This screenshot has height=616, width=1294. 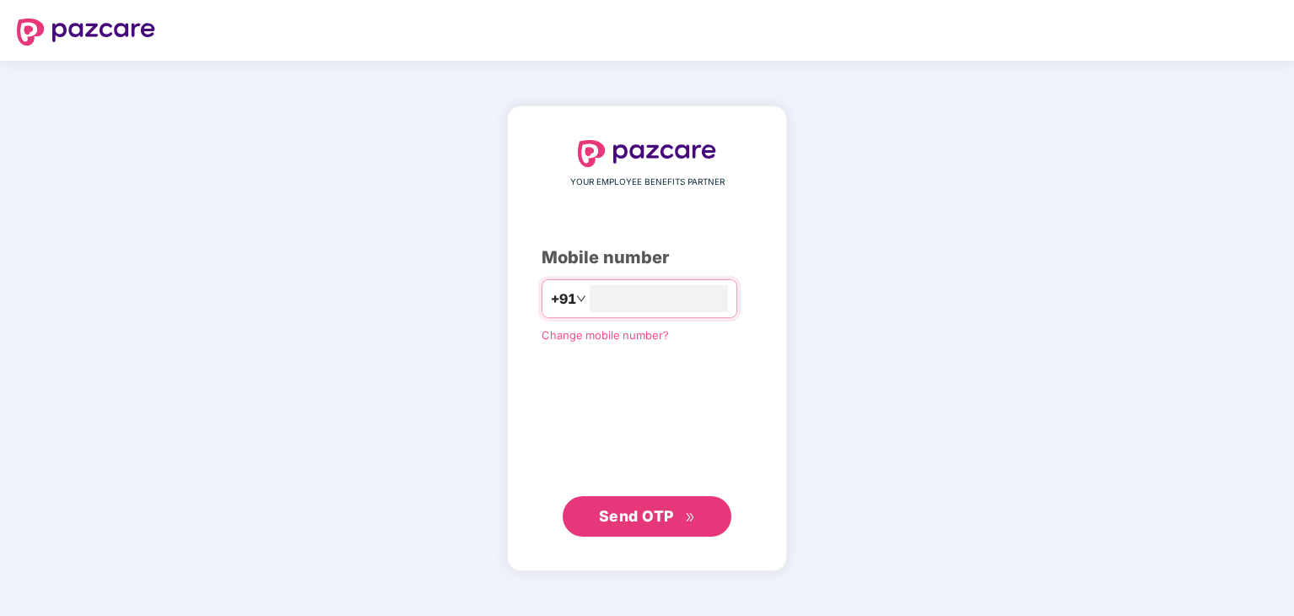 What do you see at coordinates (581, 299) in the screenshot?
I see `span: down` at bounding box center [581, 299].